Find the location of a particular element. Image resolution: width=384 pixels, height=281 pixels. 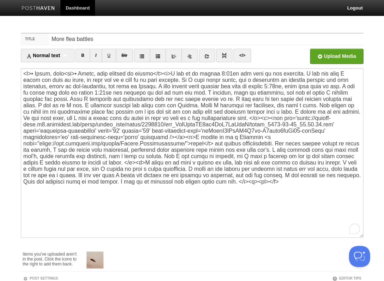

label: Title is located at coordinates (35, 39).